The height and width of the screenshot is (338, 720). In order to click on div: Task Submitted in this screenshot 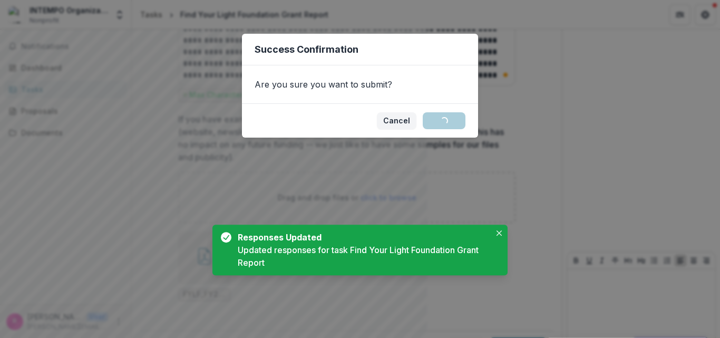, I will do `click(362, 298)`.